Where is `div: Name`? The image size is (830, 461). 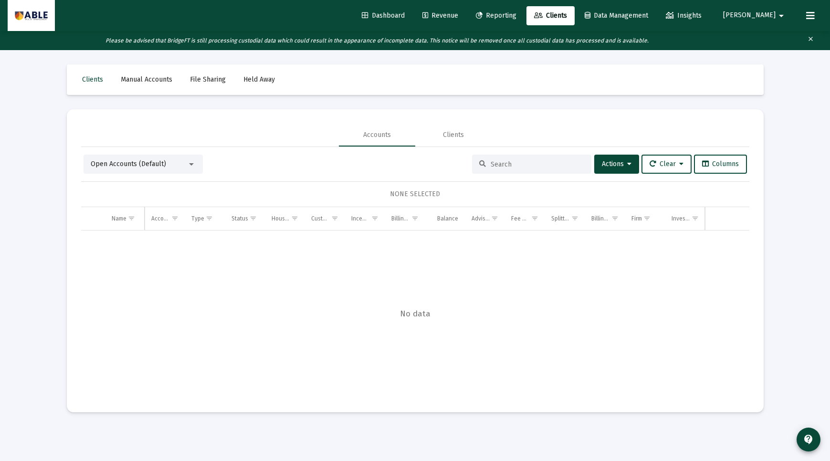 div: Name is located at coordinates (119, 219).